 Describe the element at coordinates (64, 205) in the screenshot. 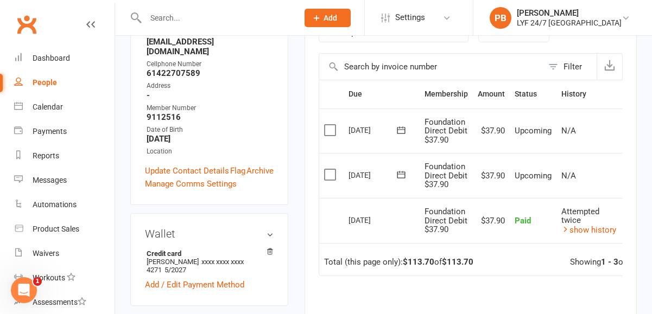

I see `a: Automations` at that location.